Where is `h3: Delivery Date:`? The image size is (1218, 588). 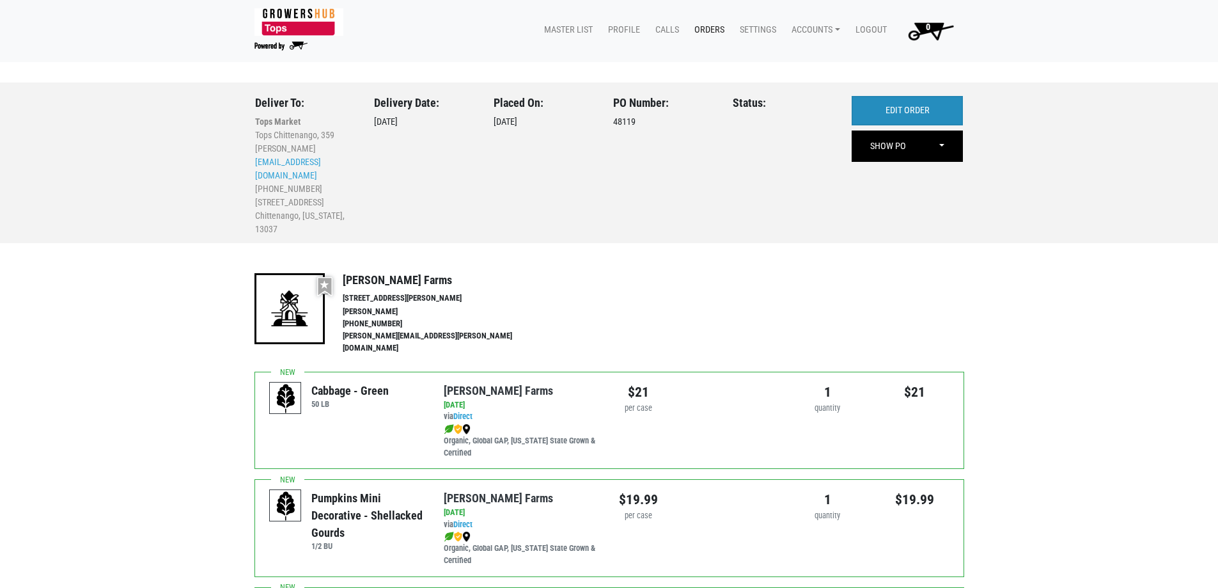
h3: Delivery Date: is located at coordinates (424, 103).